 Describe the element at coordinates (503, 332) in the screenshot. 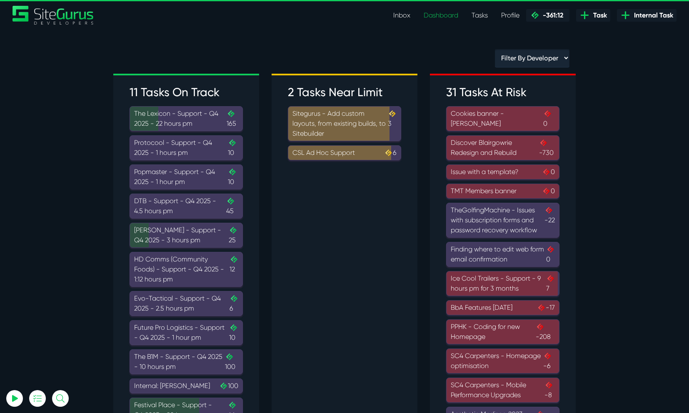

I see `a: PPHK - Coding for new Homepage-208` at that location.